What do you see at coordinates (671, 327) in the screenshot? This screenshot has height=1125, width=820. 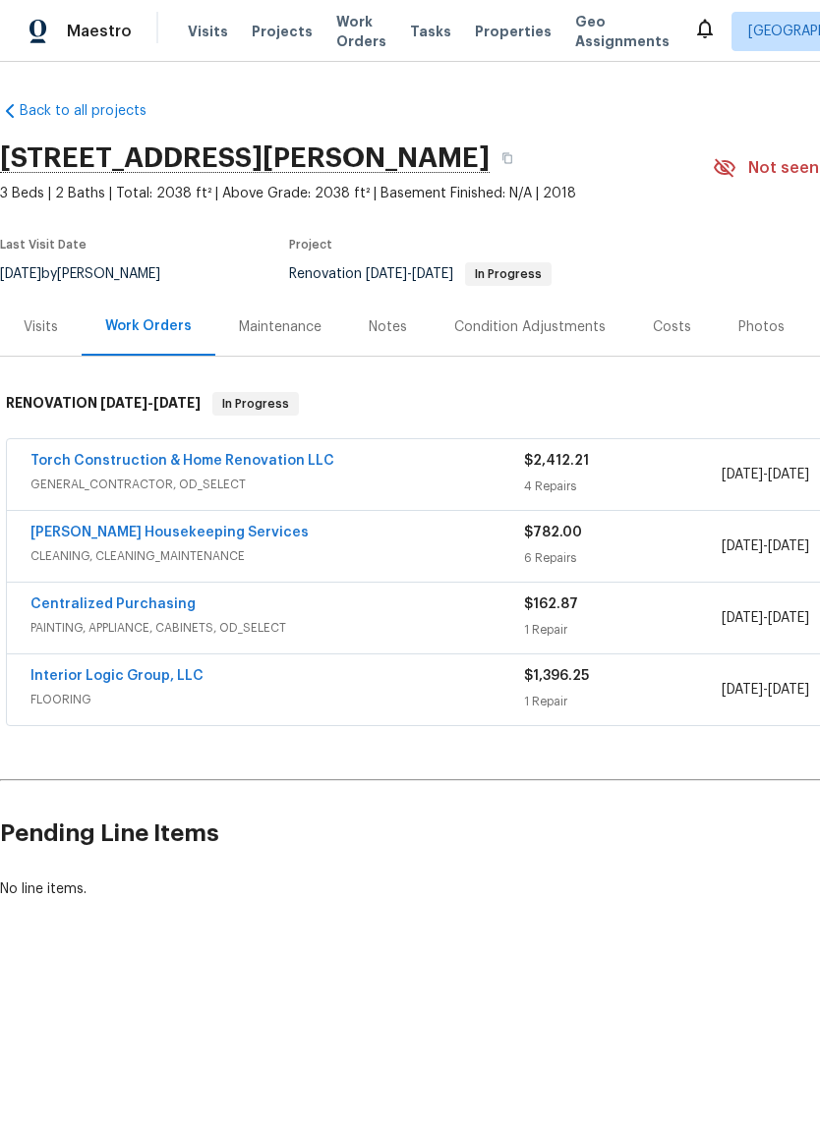 I see `div: Costs` at bounding box center [671, 327].